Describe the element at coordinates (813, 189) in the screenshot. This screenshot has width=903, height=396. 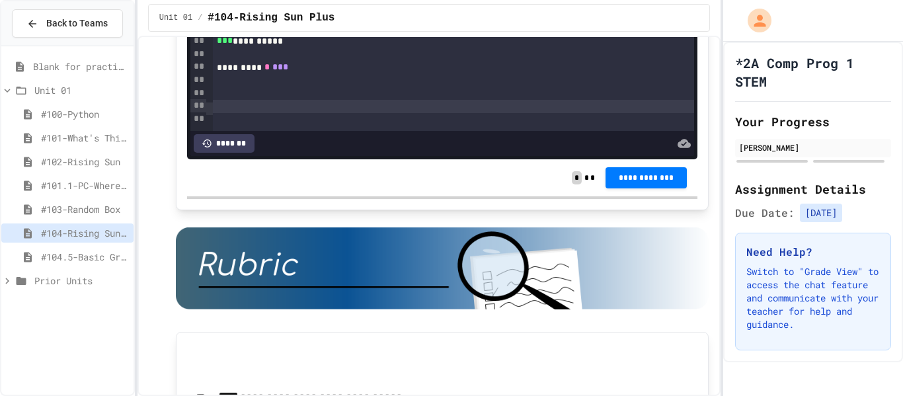
I see `h2: Assignment Details` at that location.